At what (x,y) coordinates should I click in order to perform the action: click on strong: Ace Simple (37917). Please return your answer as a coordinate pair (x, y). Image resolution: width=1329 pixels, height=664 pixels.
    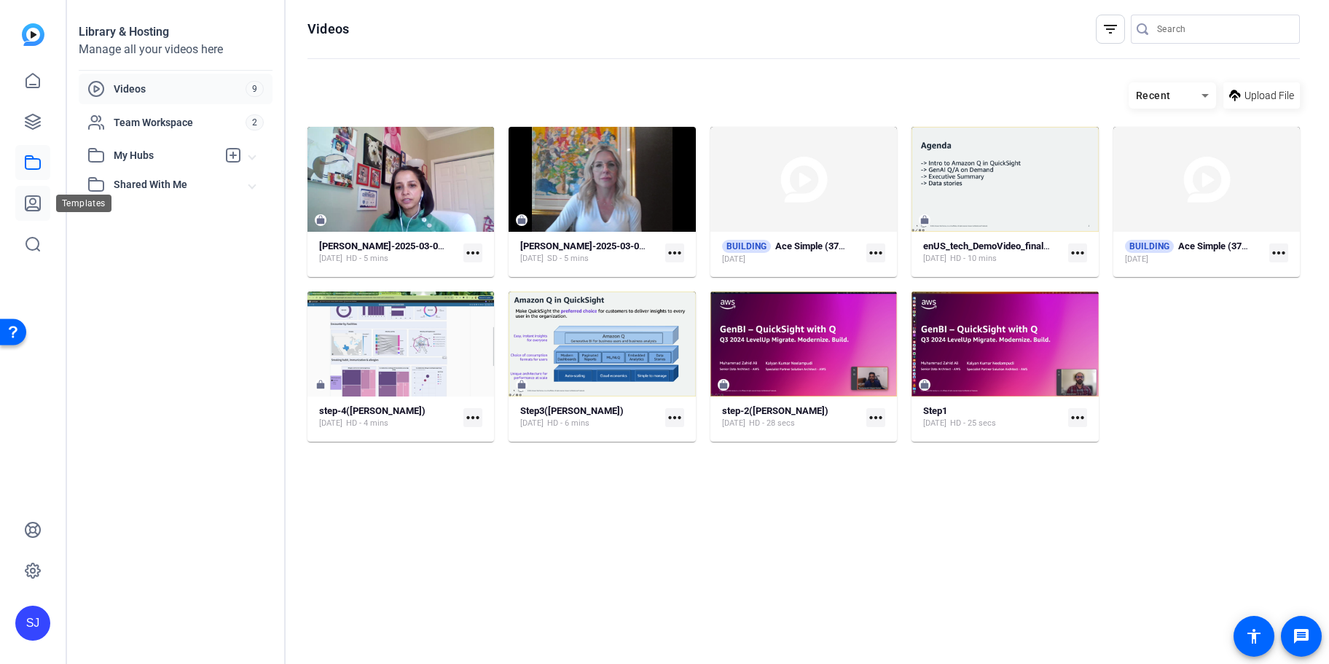
    Looking at the image, I should click on (816, 246).